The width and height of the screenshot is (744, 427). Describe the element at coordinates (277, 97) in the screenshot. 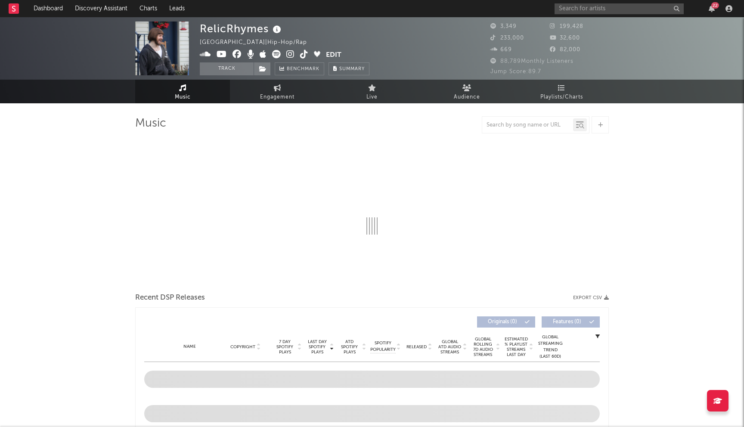

I see `span: Engagement` at that location.